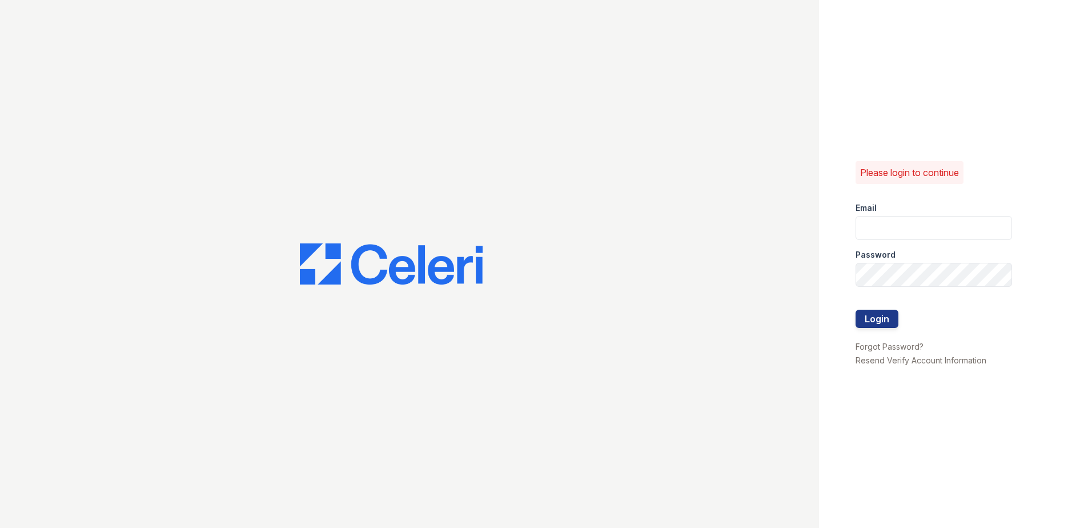 This screenshot has height=528, width=1092. What do you see at coordinates (875, 255) in the screenshot?
I see `label: Password` at bounding box center [875, 255].